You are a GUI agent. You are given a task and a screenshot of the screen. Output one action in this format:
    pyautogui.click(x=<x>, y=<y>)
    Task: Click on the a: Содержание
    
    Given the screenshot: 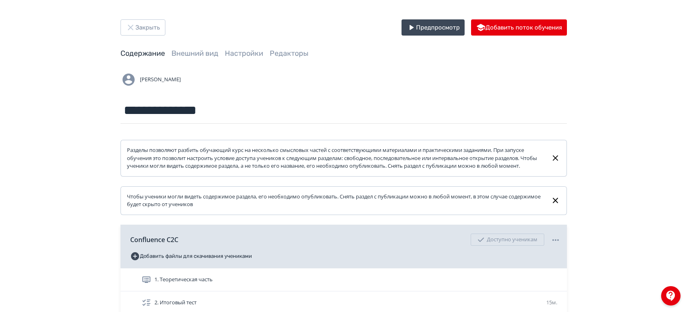 What is the action you would take?
    pyautogui.click(x=143, y=53)
    